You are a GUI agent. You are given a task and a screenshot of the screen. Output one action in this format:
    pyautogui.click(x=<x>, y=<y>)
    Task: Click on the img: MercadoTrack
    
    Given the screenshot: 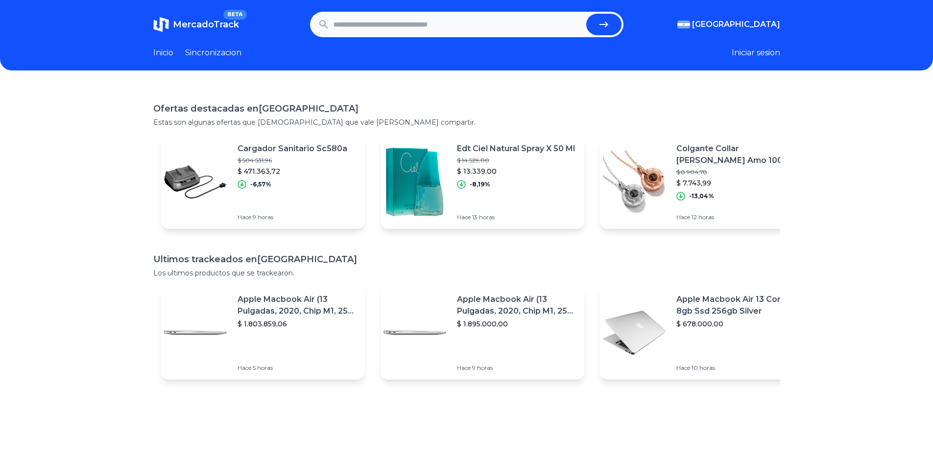 What is the action you would take?
    pyautogui.click(x=161, y=24)
    